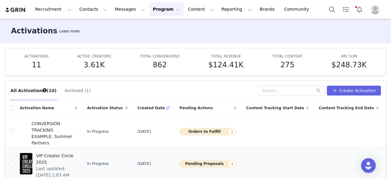 Image resolution: width=391 pixels, height=179 pixels. Describe the element at coordinates (226, 56) in the screenshot. I see `span: TOTAL REVENUE` at that location.